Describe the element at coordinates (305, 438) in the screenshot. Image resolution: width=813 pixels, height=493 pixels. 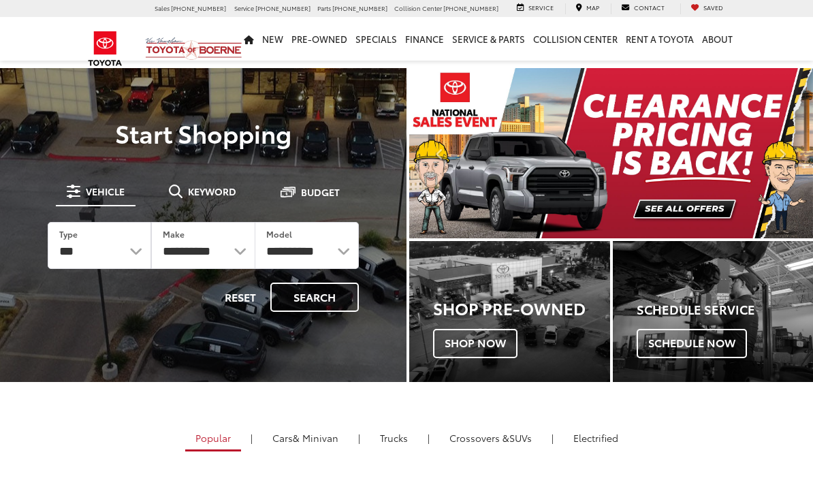
I see `a: Cars` at that location.